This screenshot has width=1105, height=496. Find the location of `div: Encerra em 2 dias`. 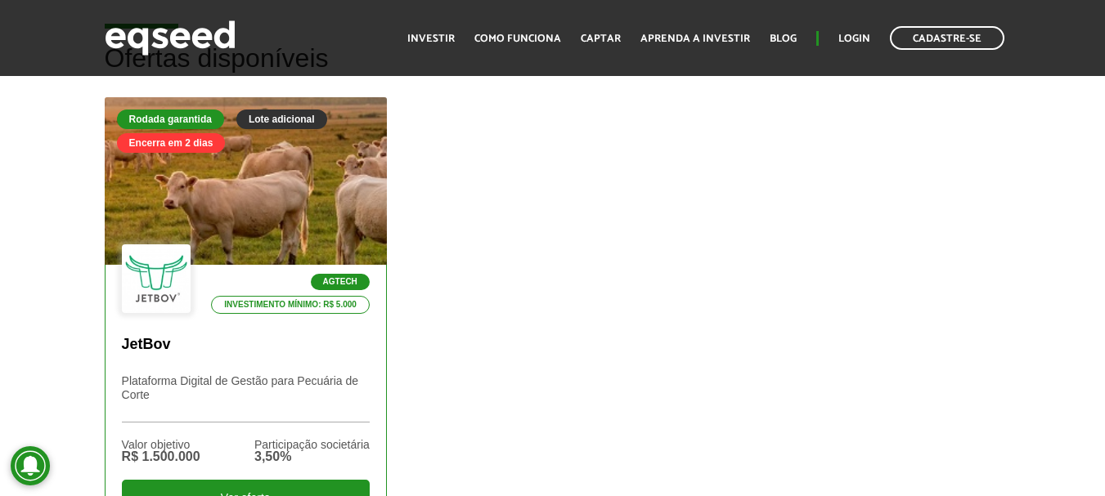

div: Encerra em 2 dias is located at coordinates (171, 143).